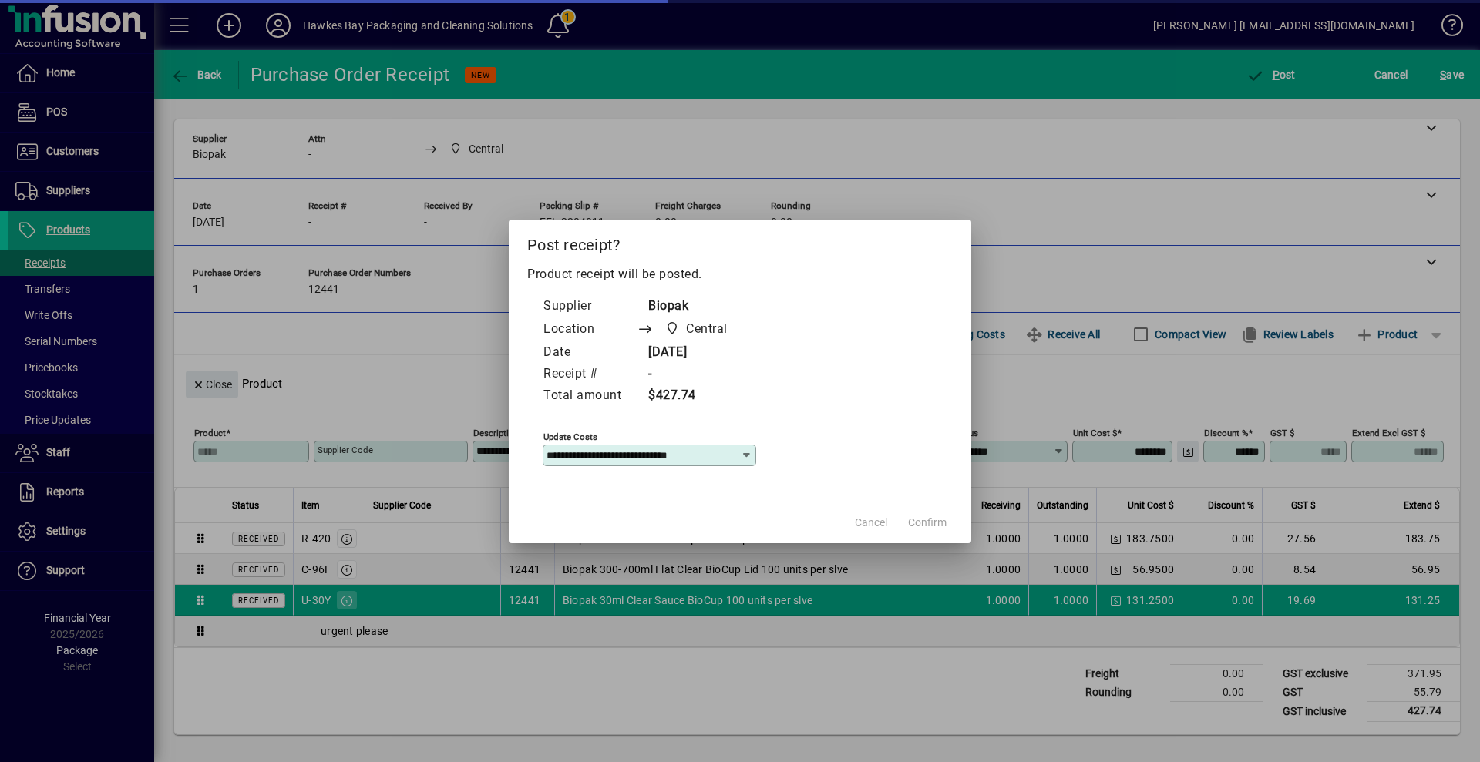 The image size is (1480, 762). Describe the element at coordinates (697, 307) in the screenshot. I see `td: Biopak` at that location.